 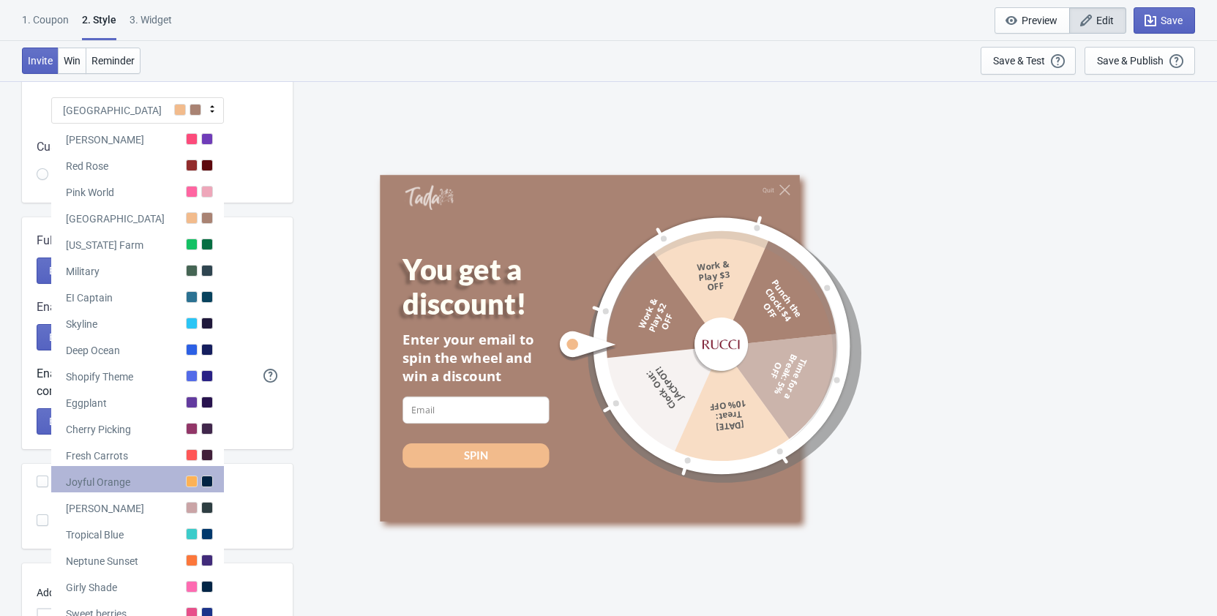 I want to click on a: Tada Shopify App - Exit Intent, Spin to Win Popups, Newsletter Discount Gift Game, so click(x=429, y=198).